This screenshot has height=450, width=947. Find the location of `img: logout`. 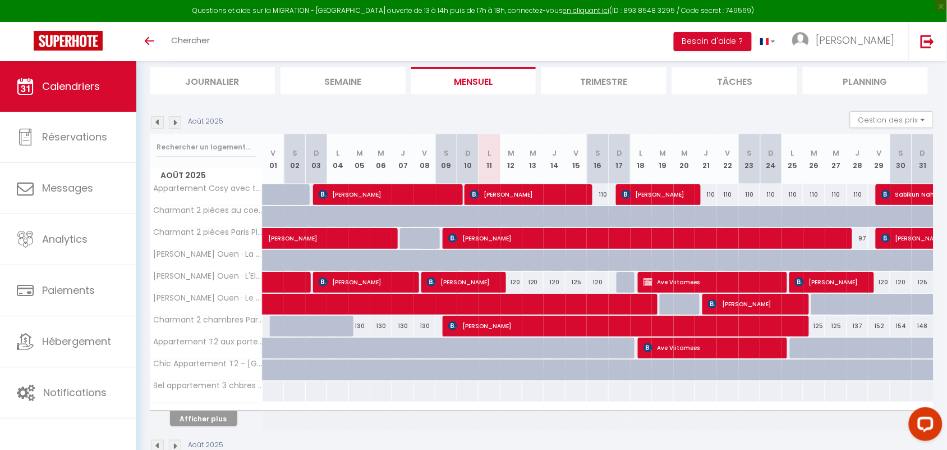

img: logout is located at coordinates (928, 41).